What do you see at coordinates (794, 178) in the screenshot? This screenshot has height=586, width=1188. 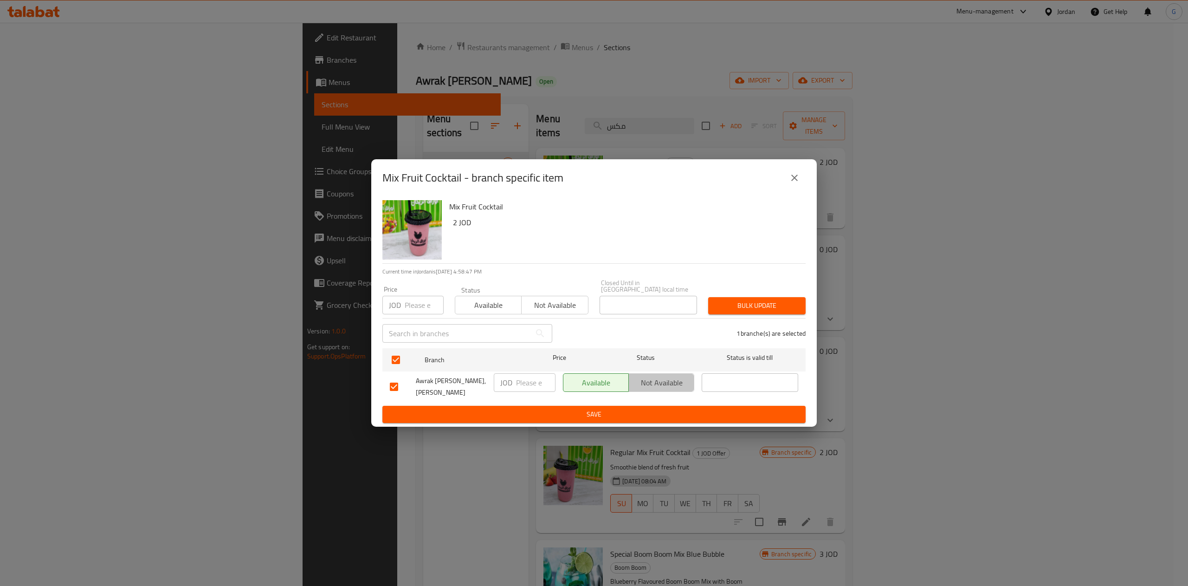 I see `button: close` at bounding box center [794, 178].